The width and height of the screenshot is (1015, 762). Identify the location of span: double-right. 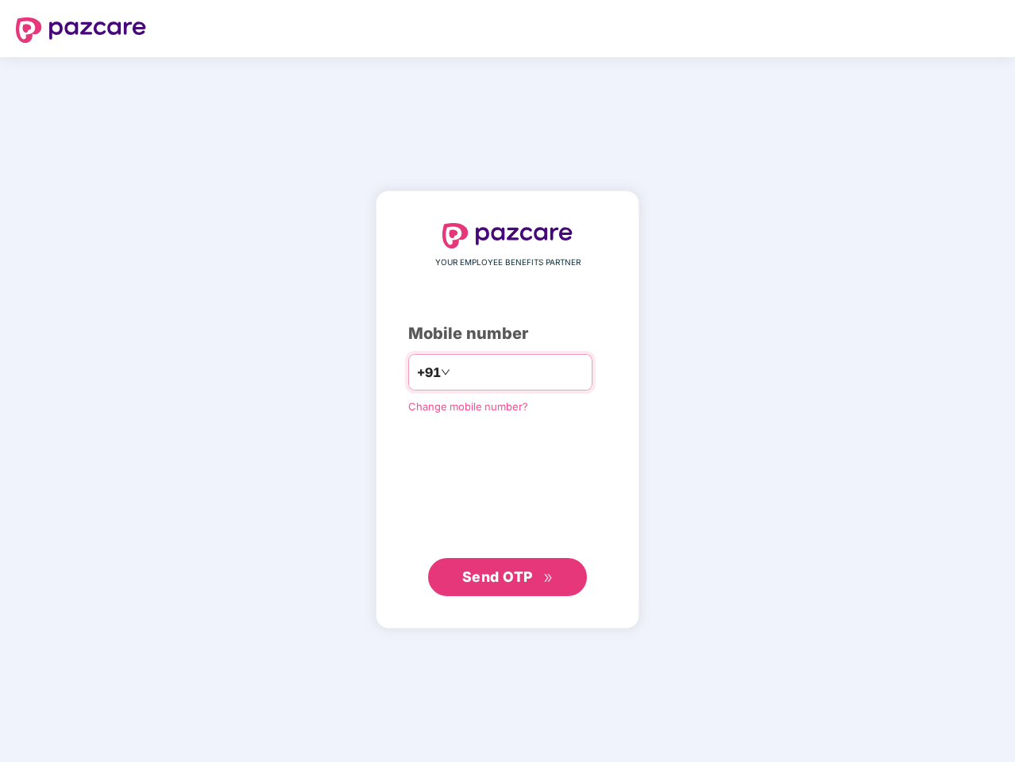
(548, 578).